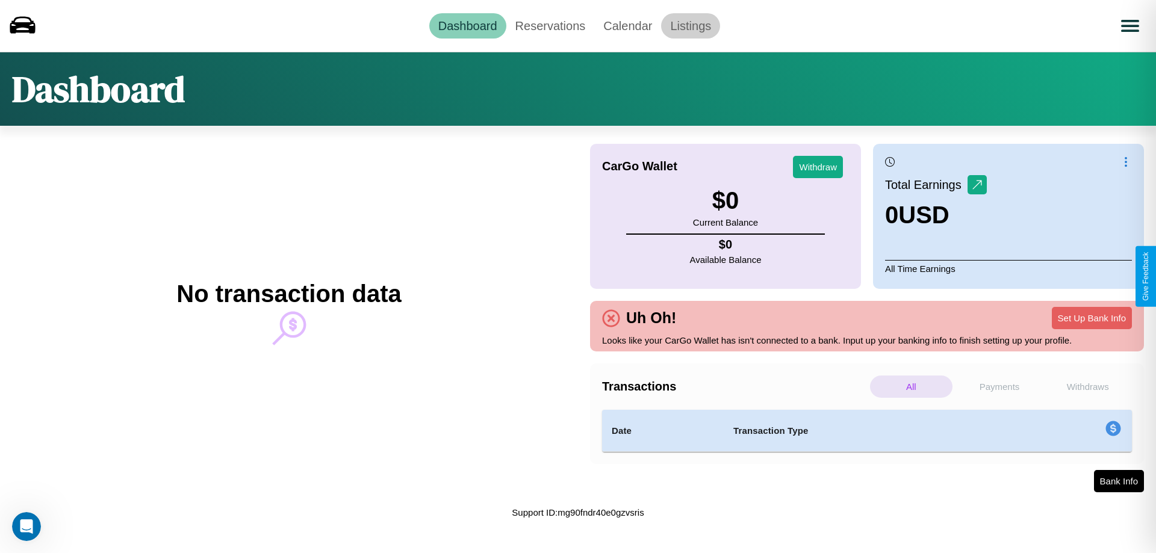 The height and width of the screenshot is (553, 1156). What do you see at coordinates (288, 294) in the screenshot?
I see `h2: No transaction data` at bounding box center [288, 294].